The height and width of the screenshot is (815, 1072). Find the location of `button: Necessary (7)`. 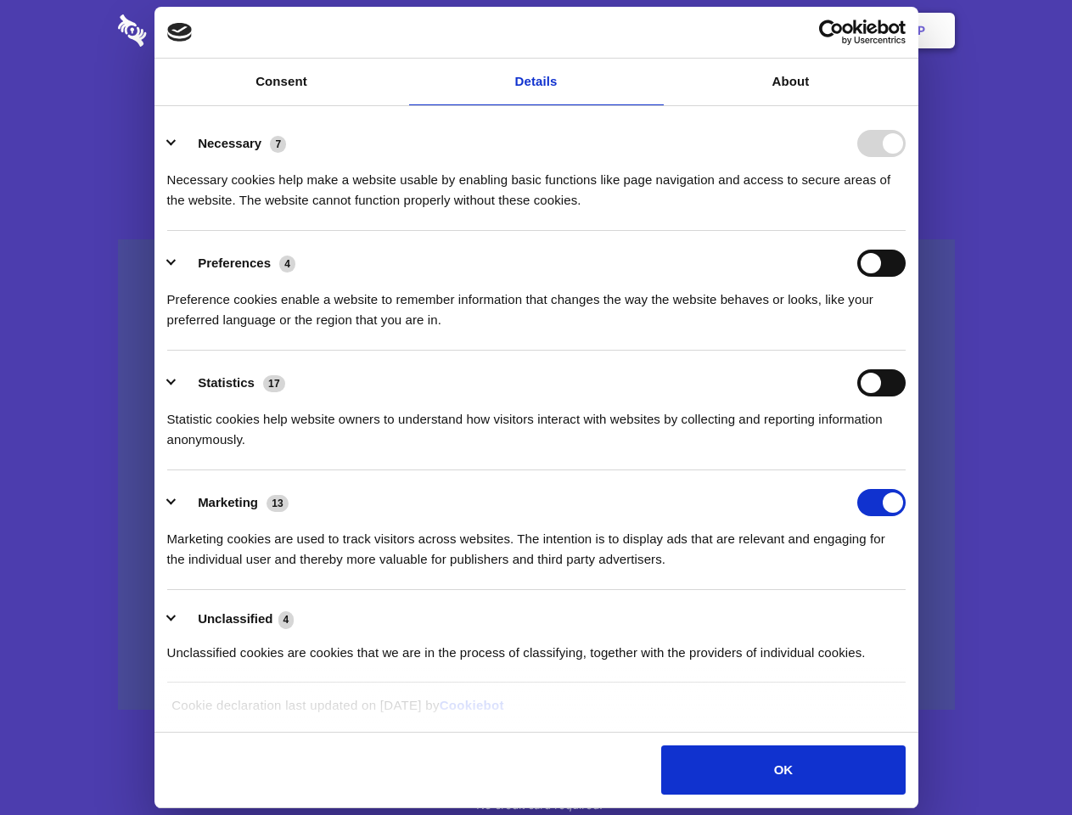

button: Necessary (7) is located at coordinates (232, 143).